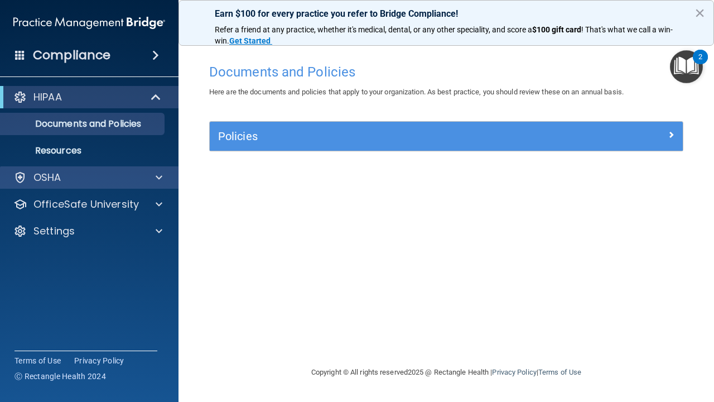  What do you see at coordinates (47, 97) in the screenshot?
I see `p: HIPAA` at bounding box center [47, 97].